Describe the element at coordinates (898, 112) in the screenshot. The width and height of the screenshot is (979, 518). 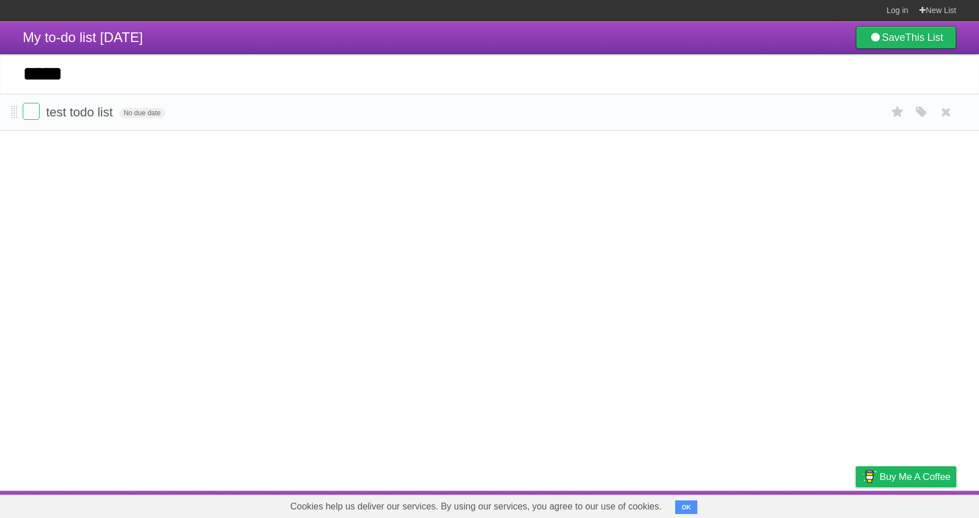
I see `label: Star task` at that location.